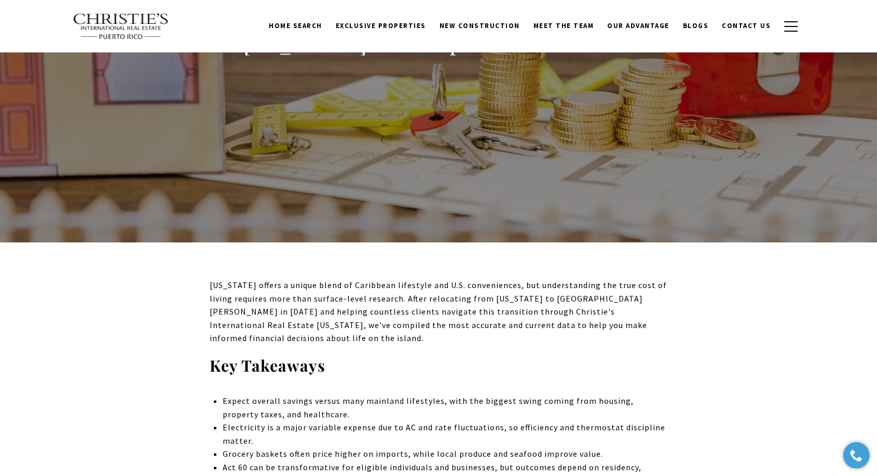 This screenshot has width=877, height=476. What do you see at coordinates (696, 26) in the screenshot?
I see `a: Blogs` at bounding box center [696, 26].